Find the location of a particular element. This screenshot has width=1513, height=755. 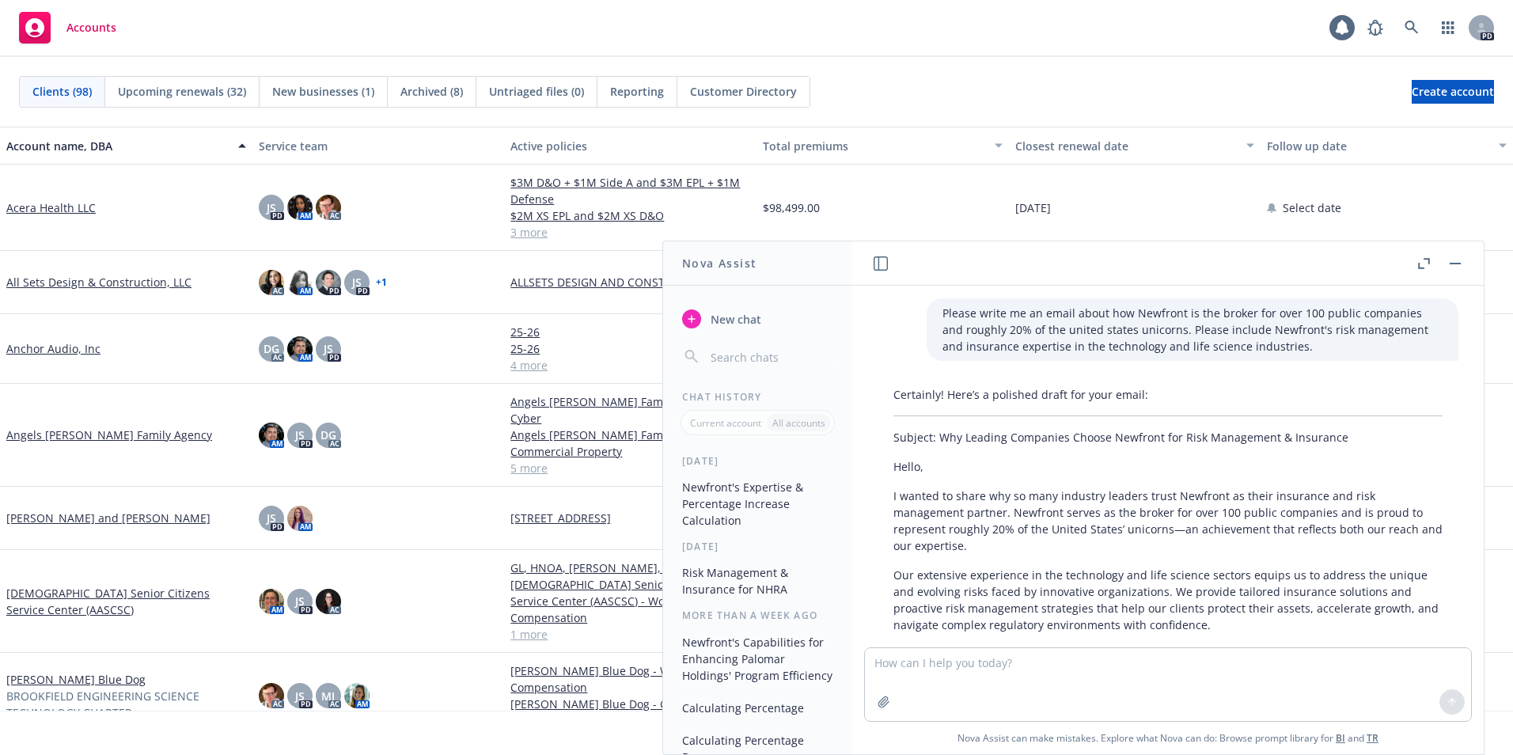

span: New chat is located at coordinates (734, 319).